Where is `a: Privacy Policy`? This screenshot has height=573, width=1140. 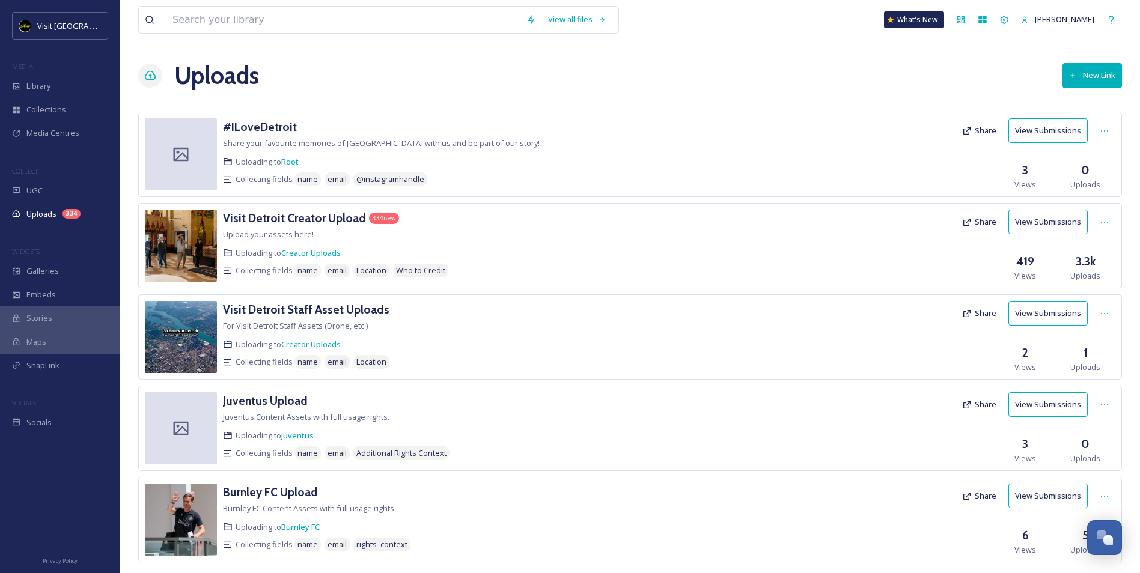 a: Privacy Policy is located at coordinates (60, 560).